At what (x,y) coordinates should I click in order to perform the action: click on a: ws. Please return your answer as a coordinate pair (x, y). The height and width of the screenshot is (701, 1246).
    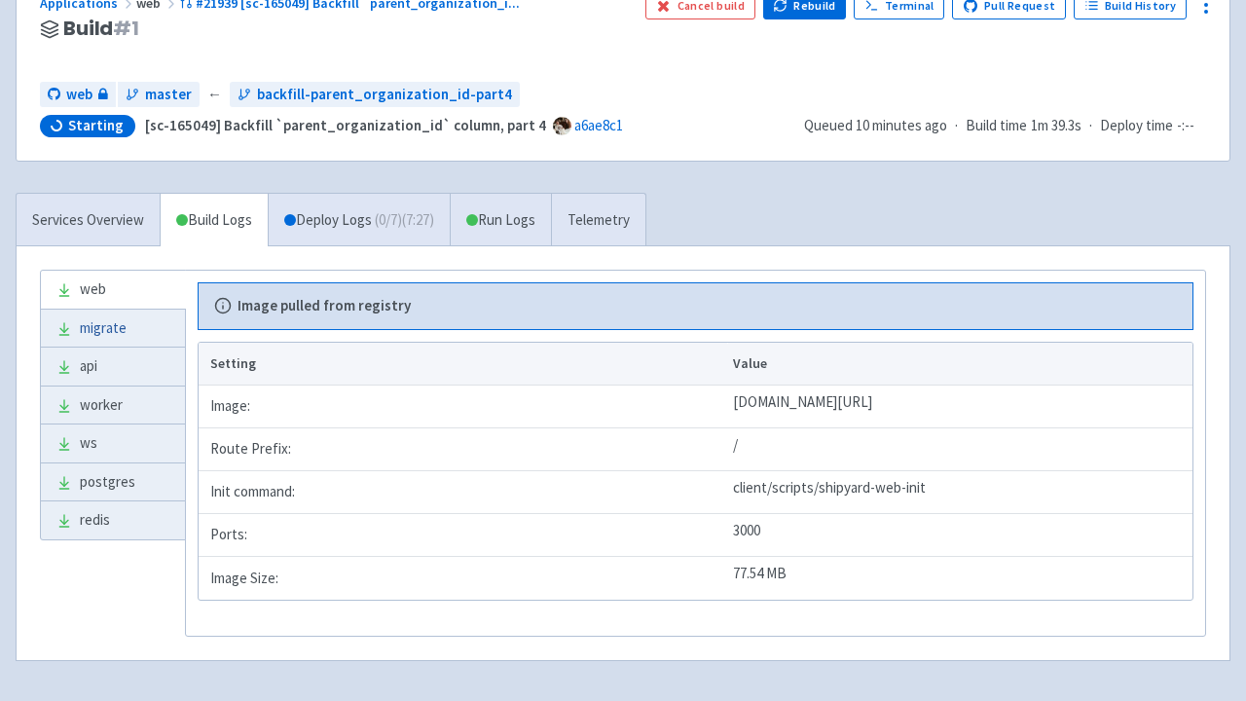
    Looking at the image, I should click on (113, 443).